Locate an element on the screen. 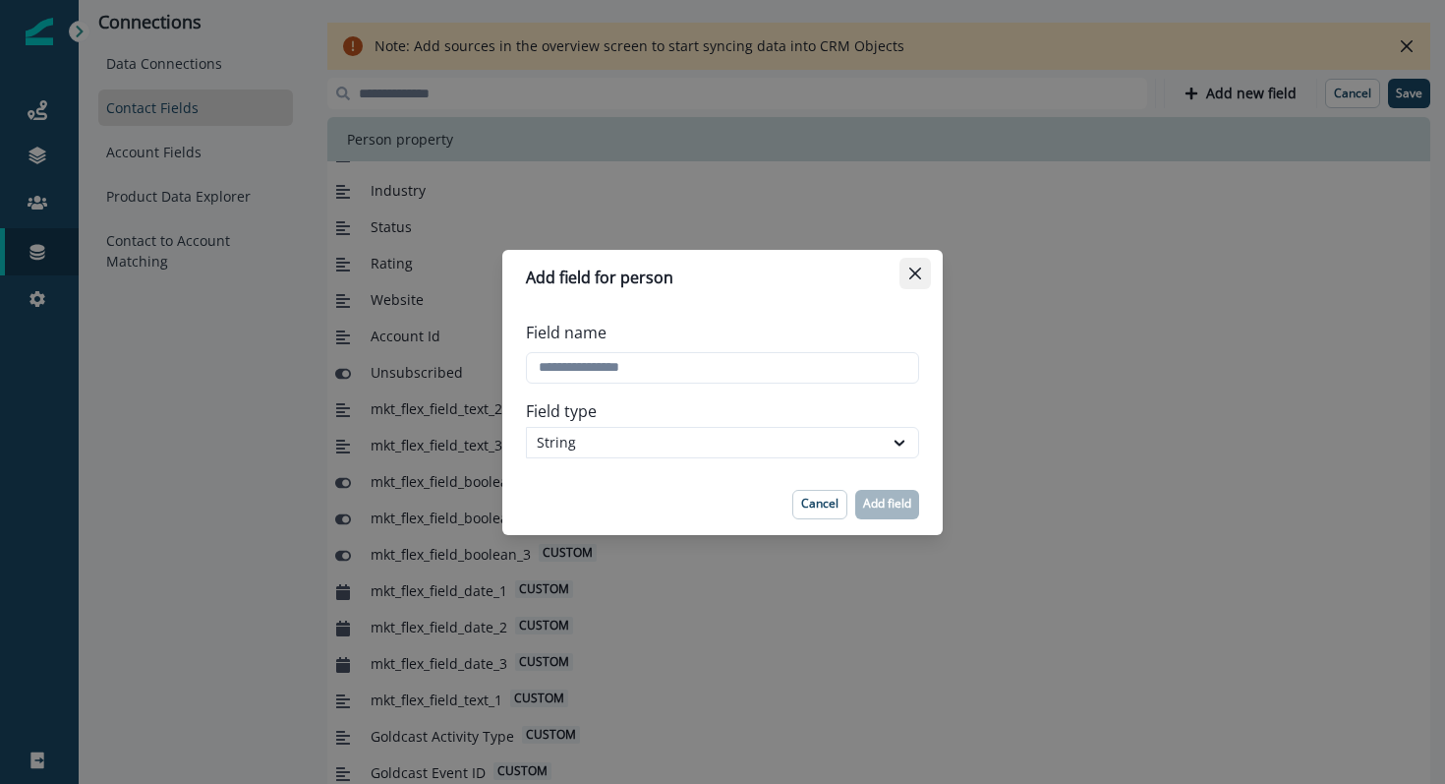 This screenshot has width=1445, height=784. label: Field type is located at coordinates (717, 411).